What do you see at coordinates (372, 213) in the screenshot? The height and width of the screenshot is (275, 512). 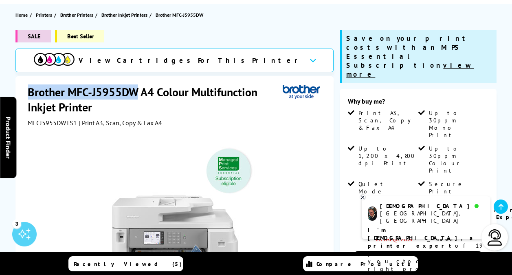 I see `img: chris-livechat.png` at bounding box center [372, 213].